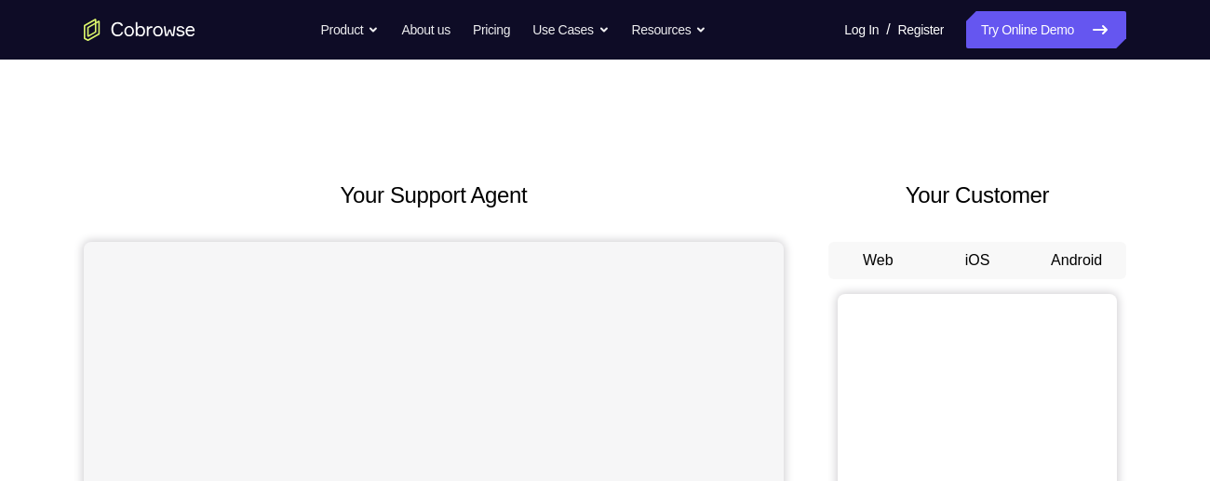 This screenshot has height=481, width=1210. Describe the element at coordinates (434, 195) in the screenshot. I see `h2: Your Support Agent` at that location.